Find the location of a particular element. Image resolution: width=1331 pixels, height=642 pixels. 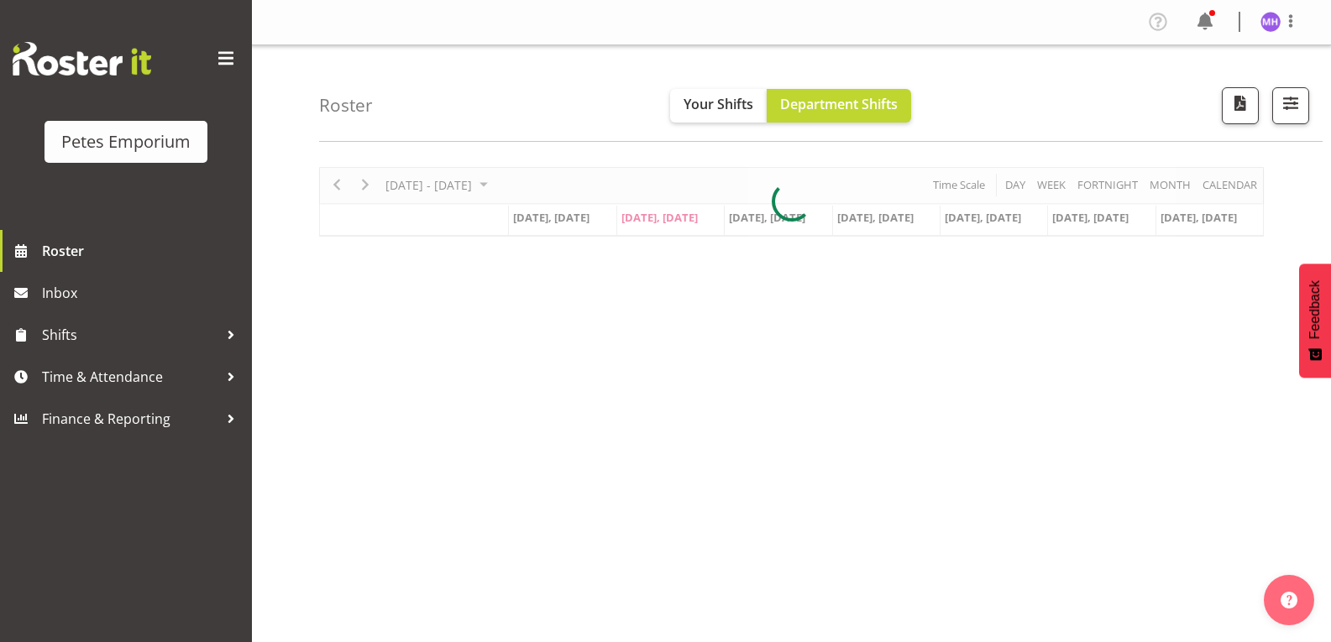

span: Department Shifts is located at coordinates (839, 104).